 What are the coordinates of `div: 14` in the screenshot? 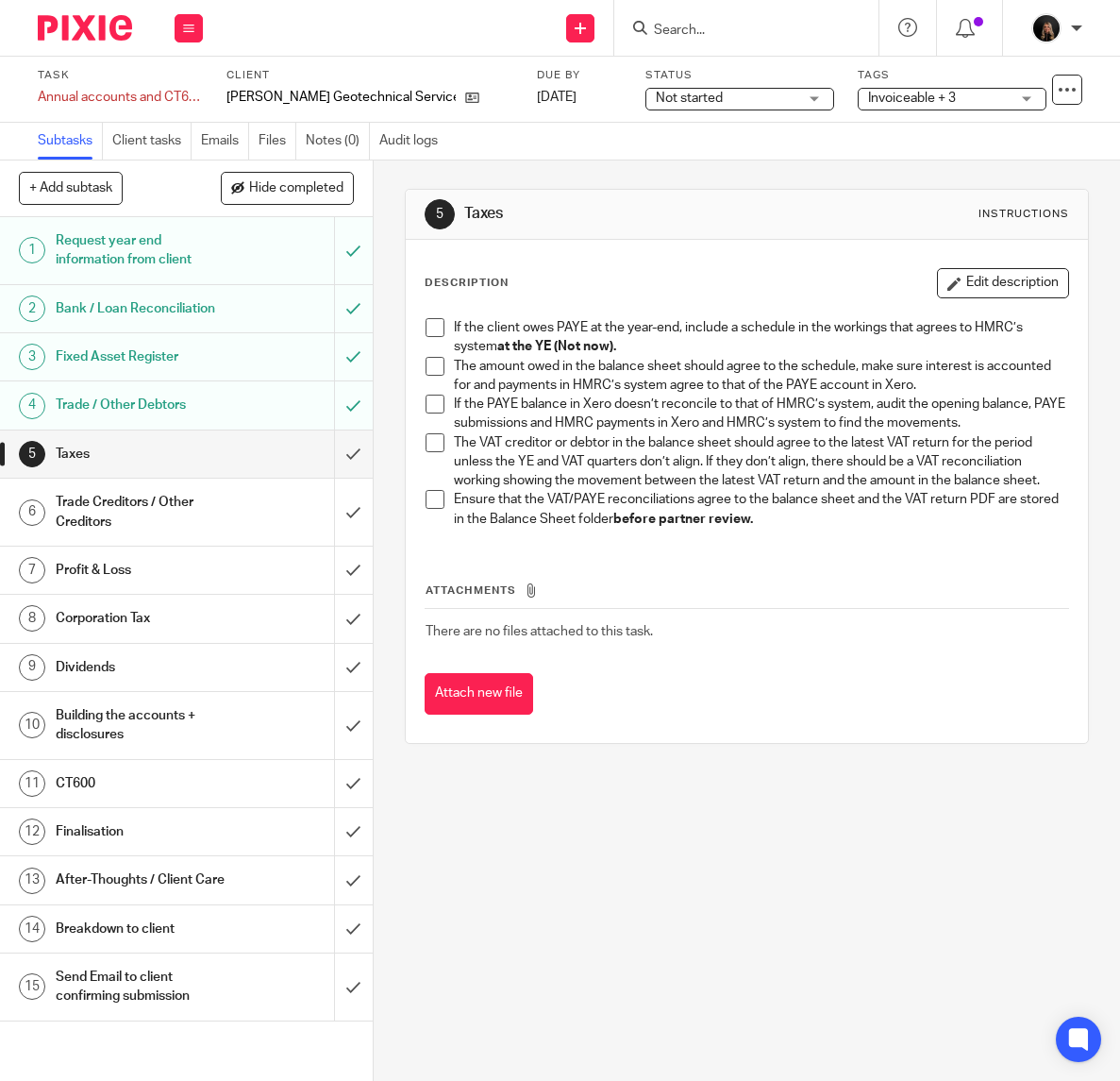 It's located at (33, 929).